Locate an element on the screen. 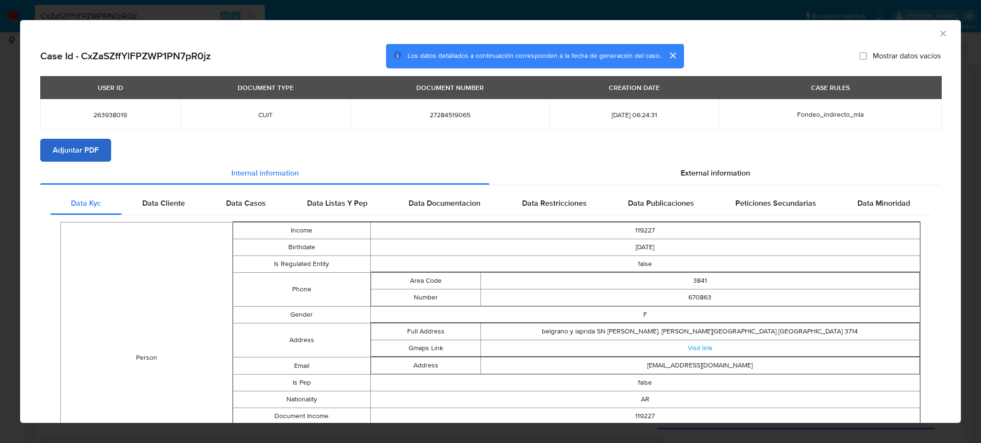  span: Data Kyc is located at coordinates (86, 203).